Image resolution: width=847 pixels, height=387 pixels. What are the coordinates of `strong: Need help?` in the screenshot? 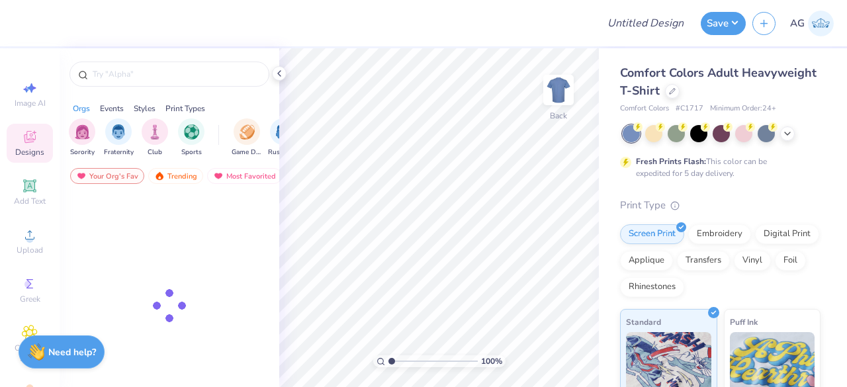 It's located at (72, 352).